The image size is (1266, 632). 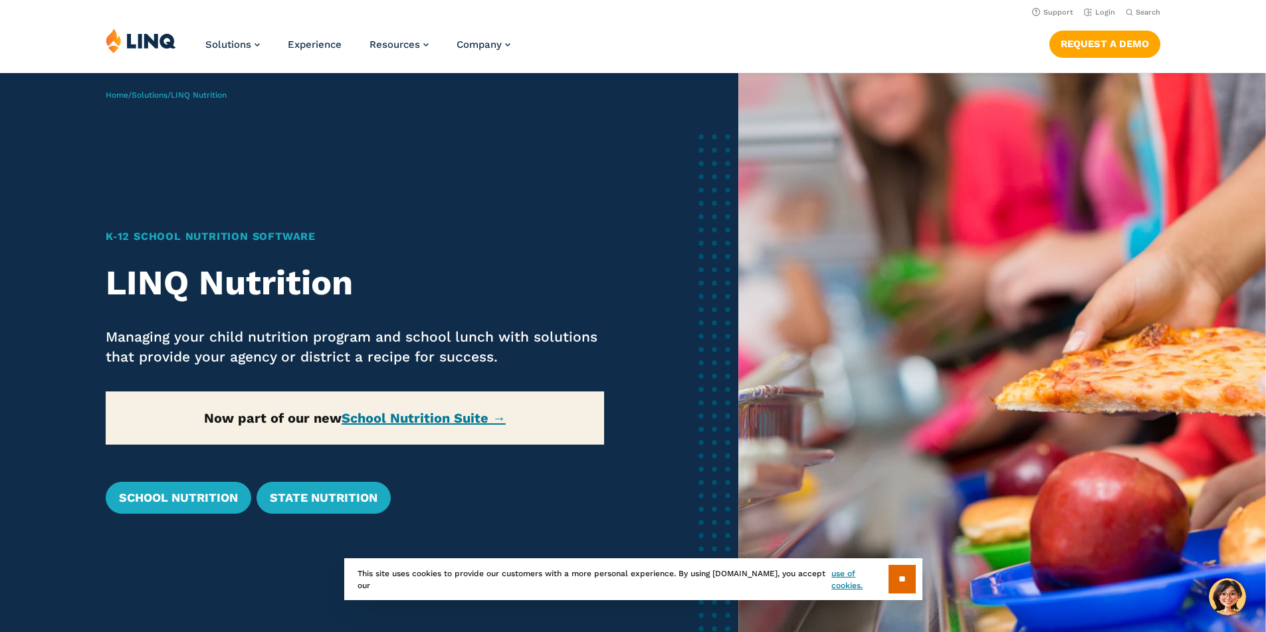 What do you see at coordinates (1105, 44) in the screenshot?
I see `a: Request a Demo` at bounding box center [1105, 44].